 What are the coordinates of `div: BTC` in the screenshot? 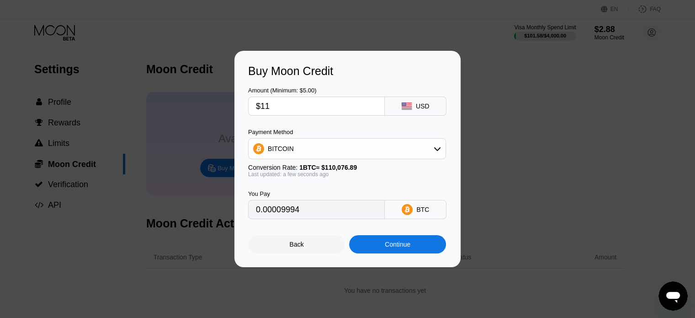 It's located at (423, 209).